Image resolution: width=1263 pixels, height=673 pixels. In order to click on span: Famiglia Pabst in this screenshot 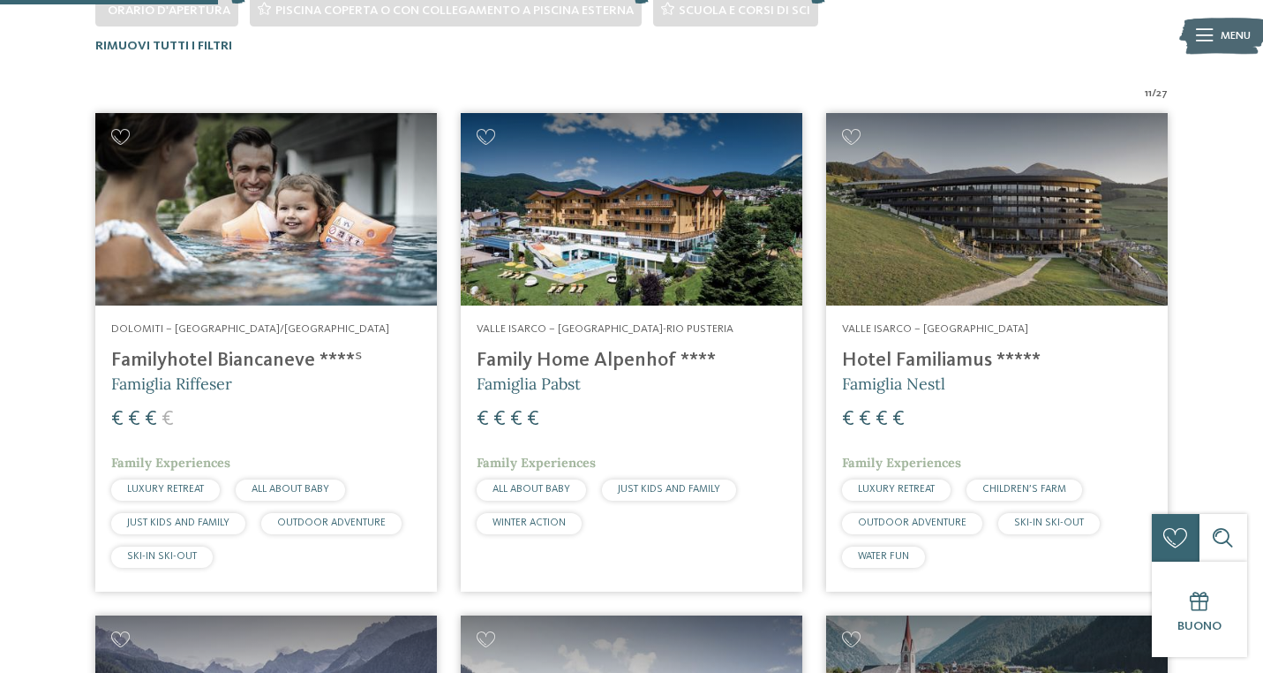, I will do `click(529, 383)`.